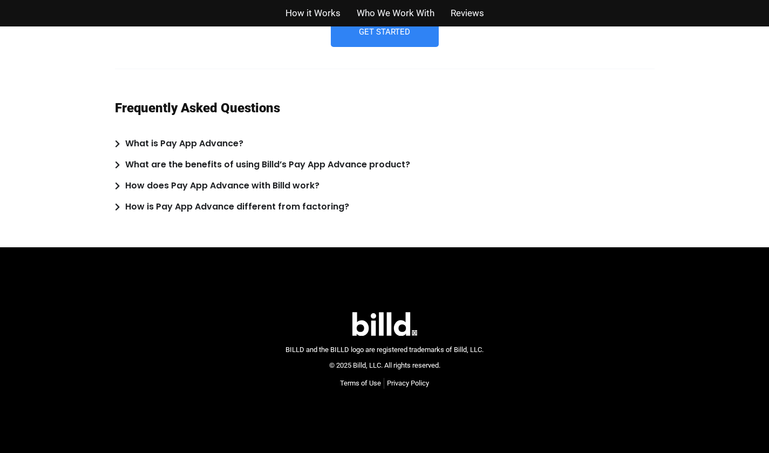  What do you see at coordinates (385, 165) in the screenshot?
I see `summary: What are the benefits of using Billd’s Pay App Advance product?` at bounding box center [385, 165].